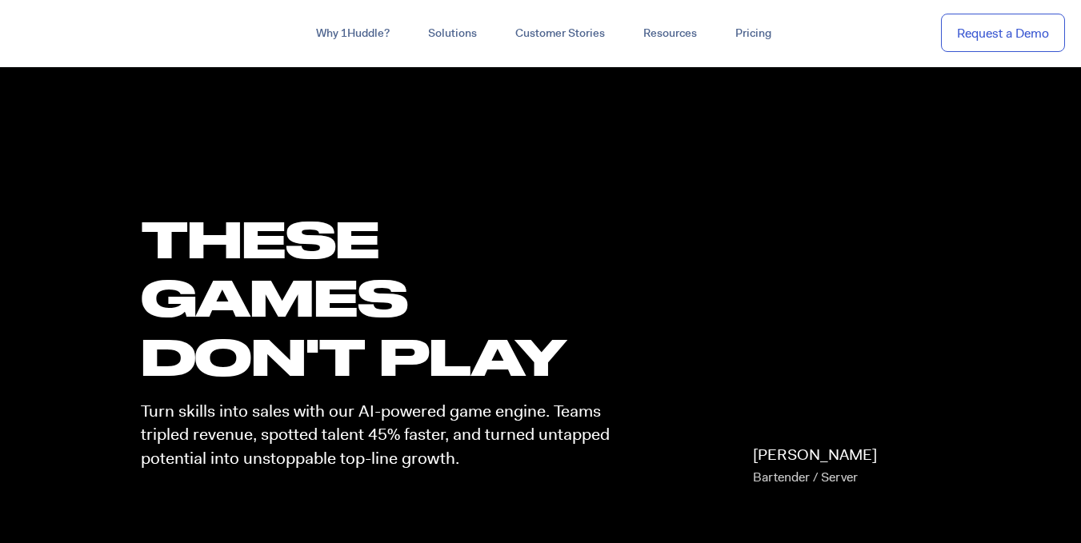  I want to click on span: Bartender / Server, so click(805, 477).